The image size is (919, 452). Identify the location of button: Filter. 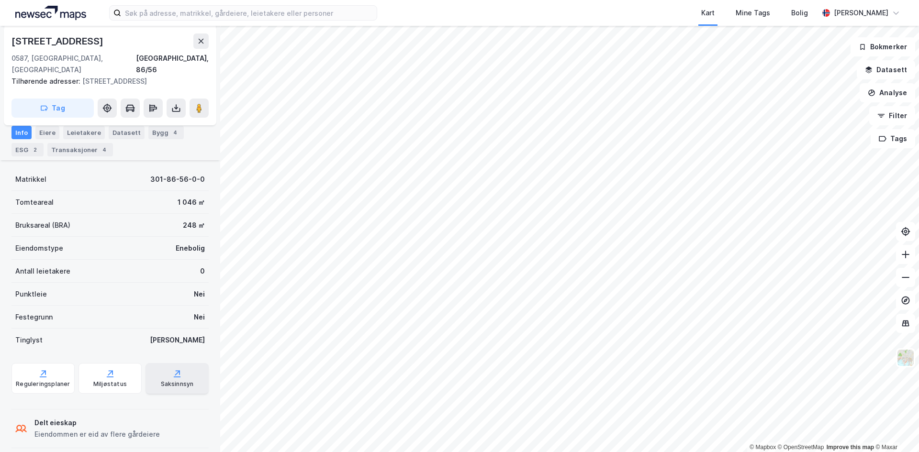
(892, 116).